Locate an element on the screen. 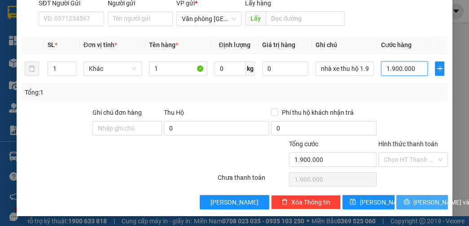 This screenshot has width=469, height=226. div: Chưa thanh toán is located at coordinates (252, 180).